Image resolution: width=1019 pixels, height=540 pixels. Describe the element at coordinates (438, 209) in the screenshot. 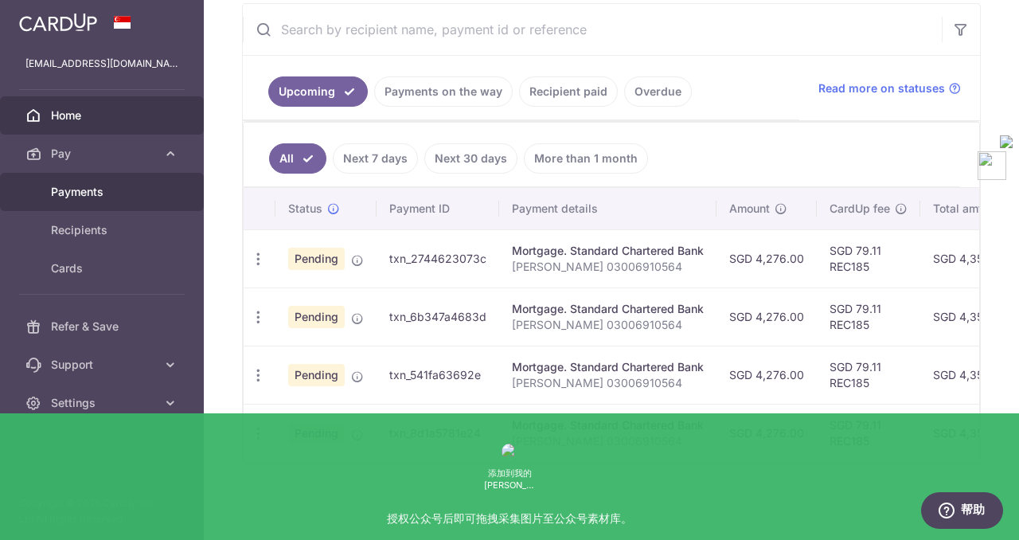

I see `th: Payment ID` at that location.